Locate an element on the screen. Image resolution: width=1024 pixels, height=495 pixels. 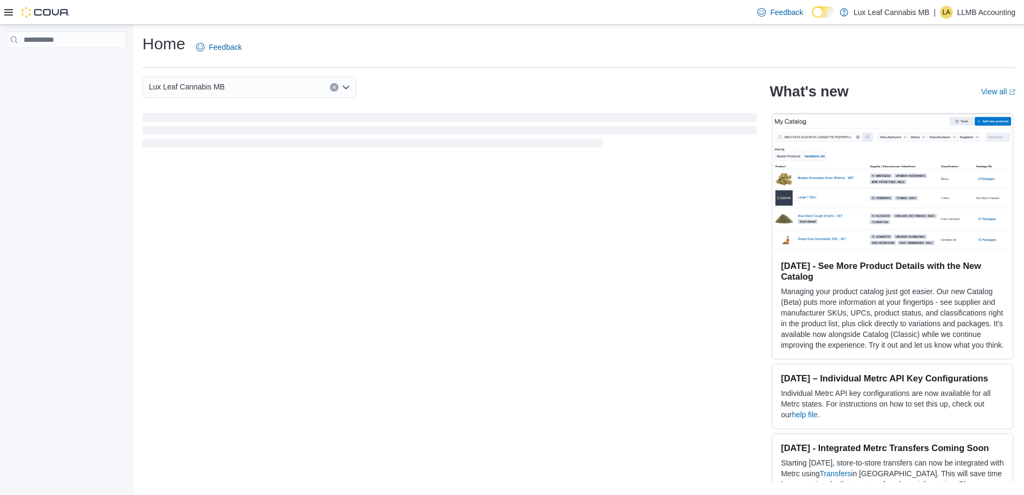
a: Transfers is located at coordinates (835, 473).